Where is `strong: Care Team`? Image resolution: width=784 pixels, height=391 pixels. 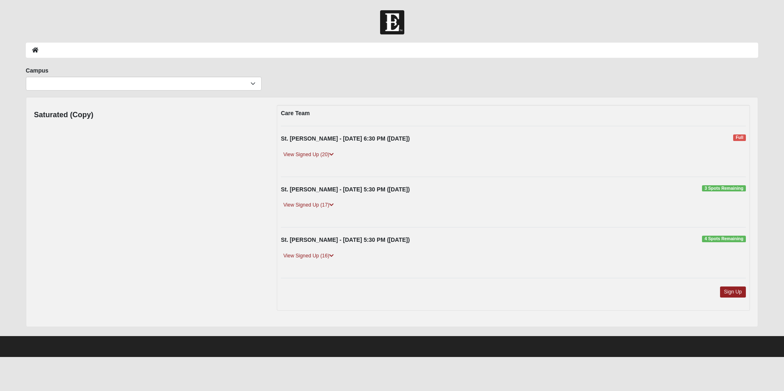 strong: Care Team is located at coordinates (295, 113).